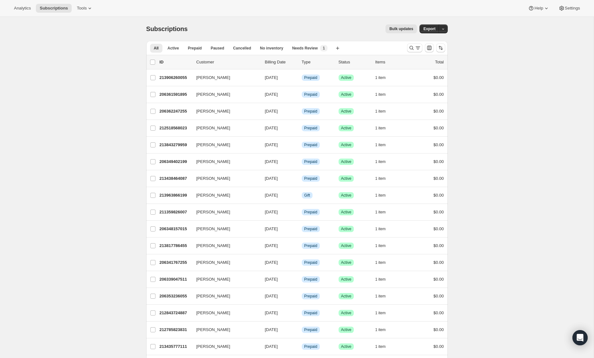 The width and height of the screenshot is (594, 358). What do you see at coordinates (318, 62) in the screenshot?
I see `div: Type` at bounding box center [318, 62].